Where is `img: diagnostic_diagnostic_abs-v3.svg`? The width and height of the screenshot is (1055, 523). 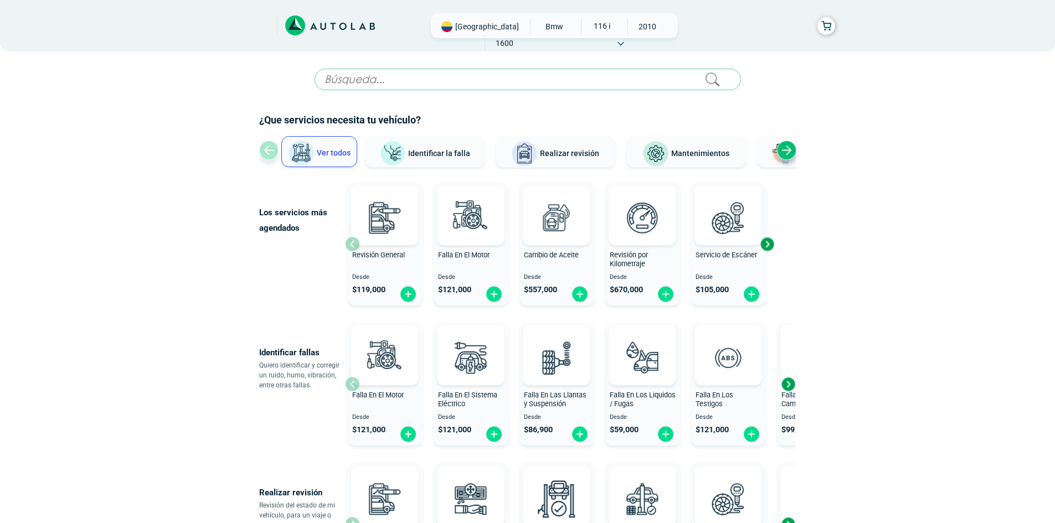
img: diagnostic_diagnostic_abs-v3.svg is located at coordinates (728, 358).